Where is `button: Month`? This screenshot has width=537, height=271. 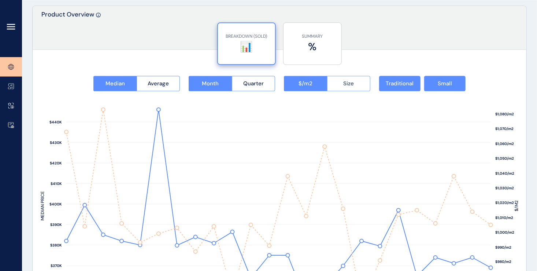
button: Month is located at coordinates (210, 84).